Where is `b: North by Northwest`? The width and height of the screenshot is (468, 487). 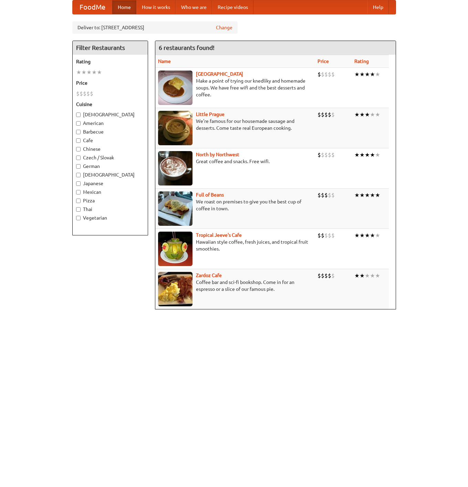
b: North by Northwest is located at coordinates (217, 154).